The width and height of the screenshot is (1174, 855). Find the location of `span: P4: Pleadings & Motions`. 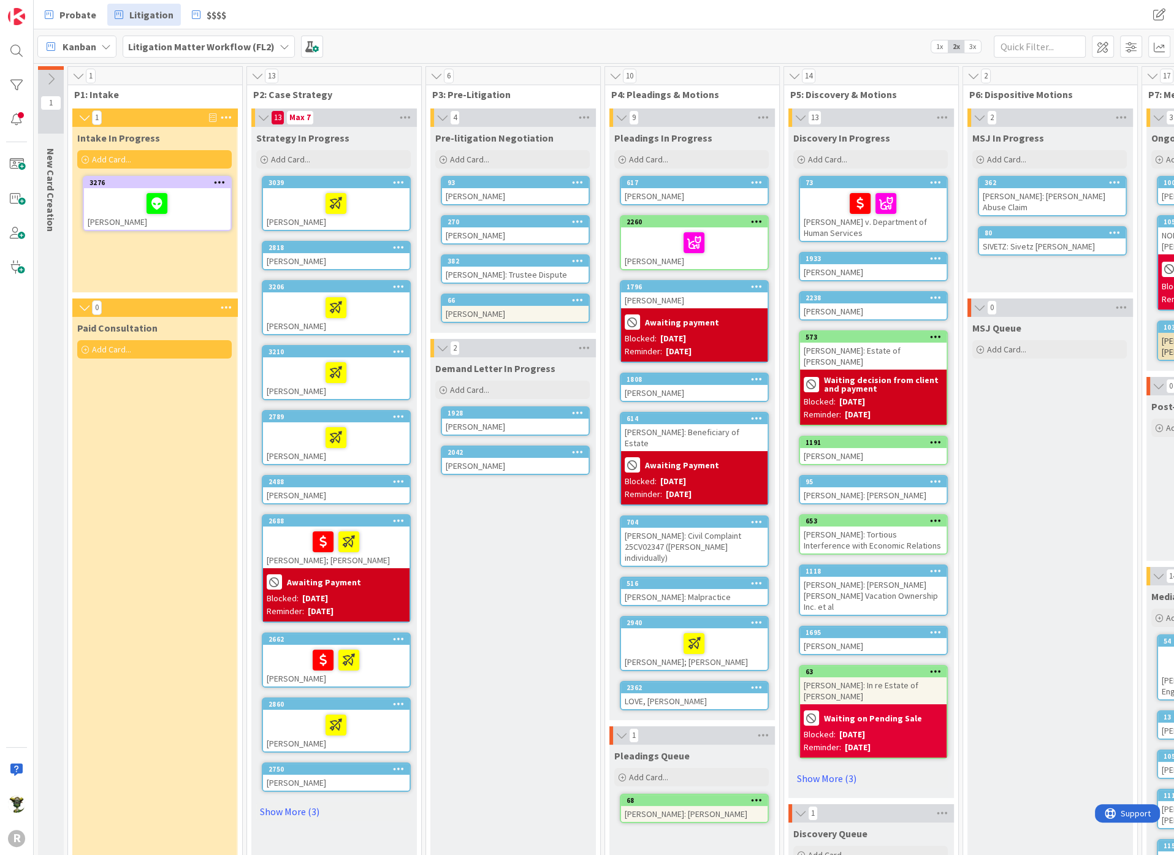

span: P4: Pleadings & Motions is located at coordinates (687, 94).